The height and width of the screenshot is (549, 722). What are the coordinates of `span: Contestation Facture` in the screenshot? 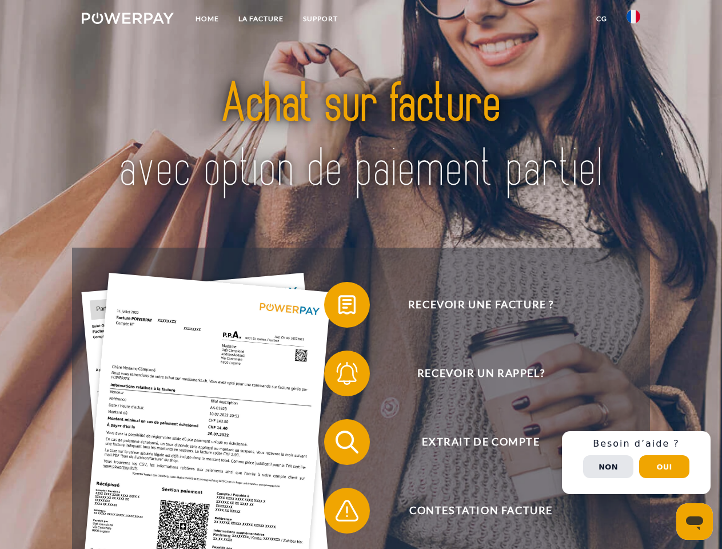 It's located at (481, 510).